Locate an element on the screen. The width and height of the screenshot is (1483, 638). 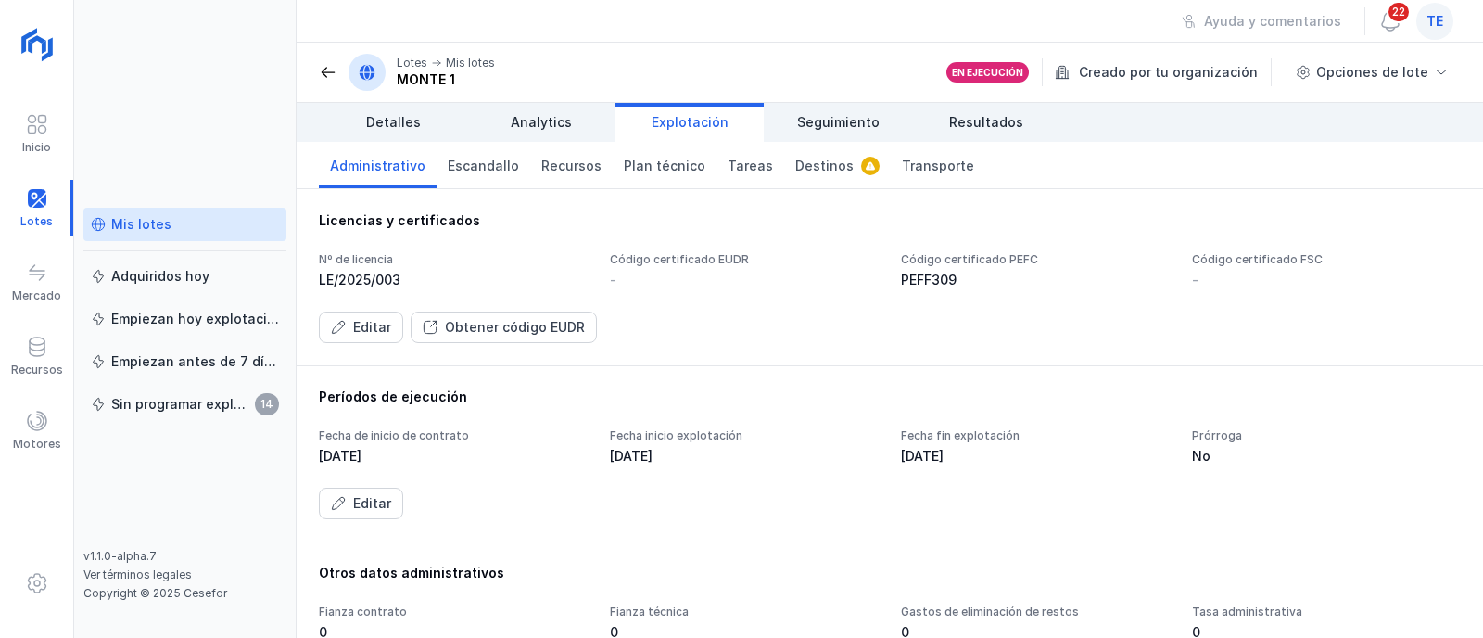
span: Transporte is located at coordinates (938, 166).